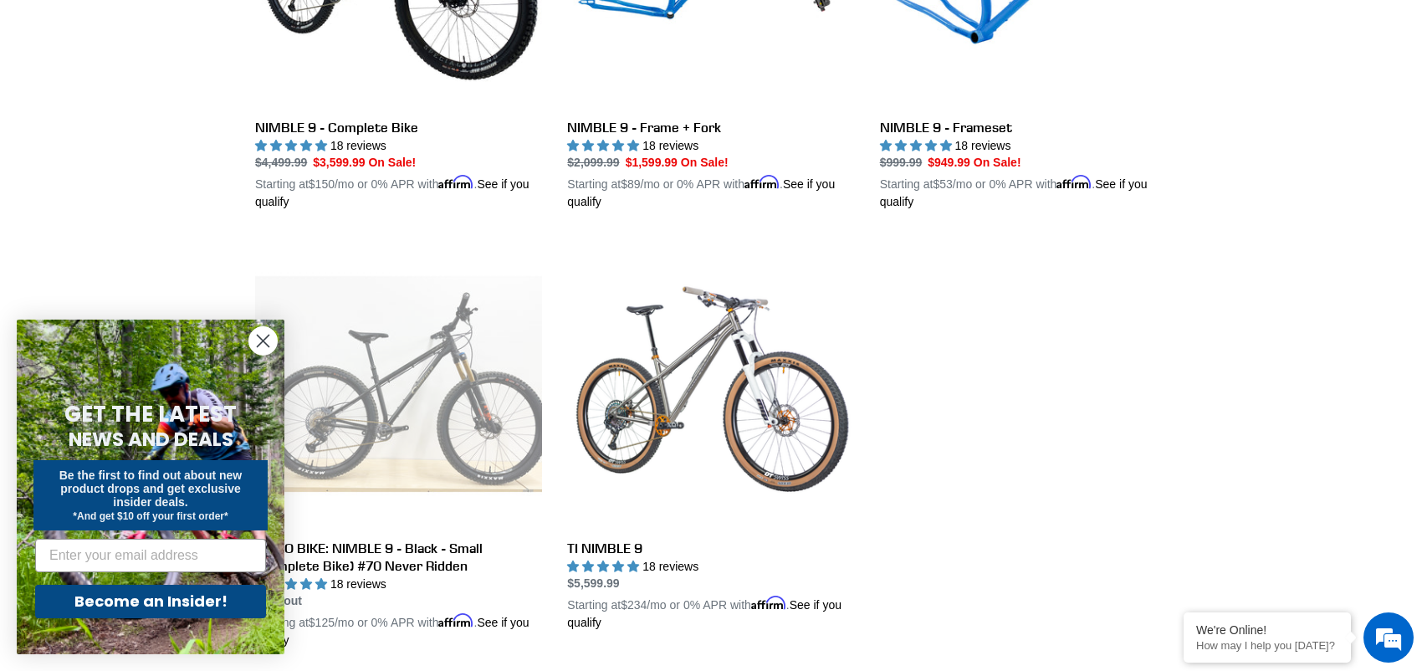  What do you see at coordinates (1268, 645) in the screenshot?
I see `p: How may I help you today?` at bounding box center [1268, 645].